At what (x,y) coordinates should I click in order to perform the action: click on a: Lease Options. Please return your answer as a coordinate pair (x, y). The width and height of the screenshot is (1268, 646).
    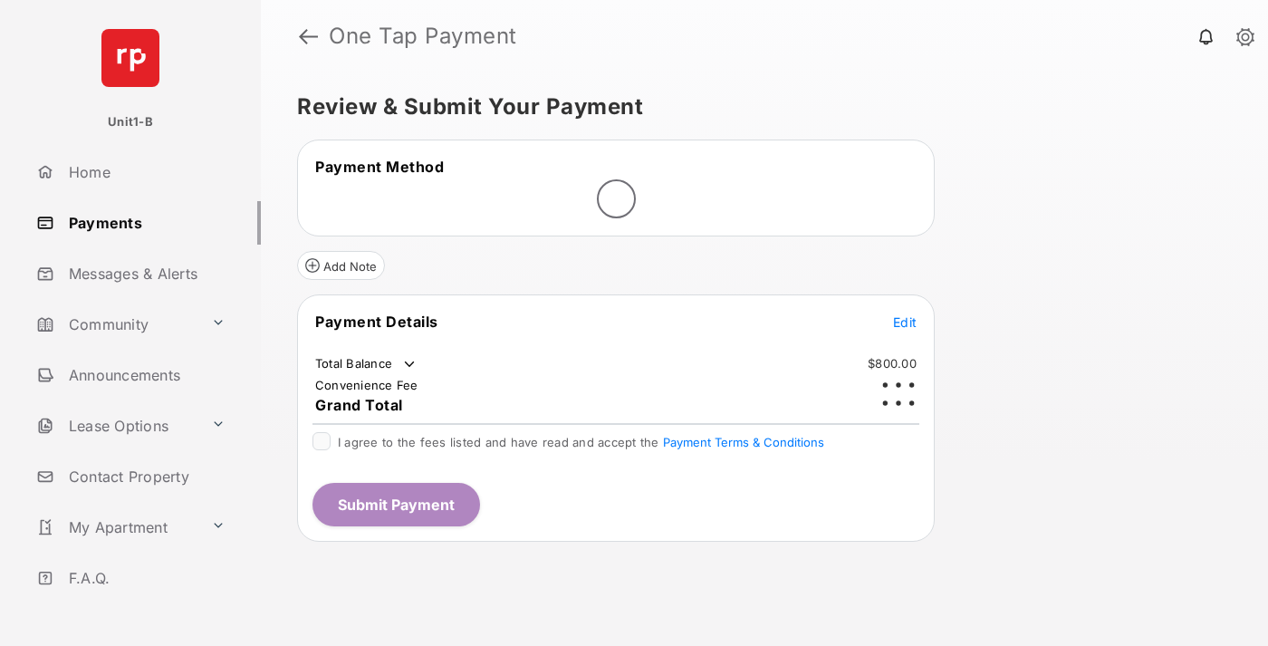
    Looking at the image, I should click on (116, 426).